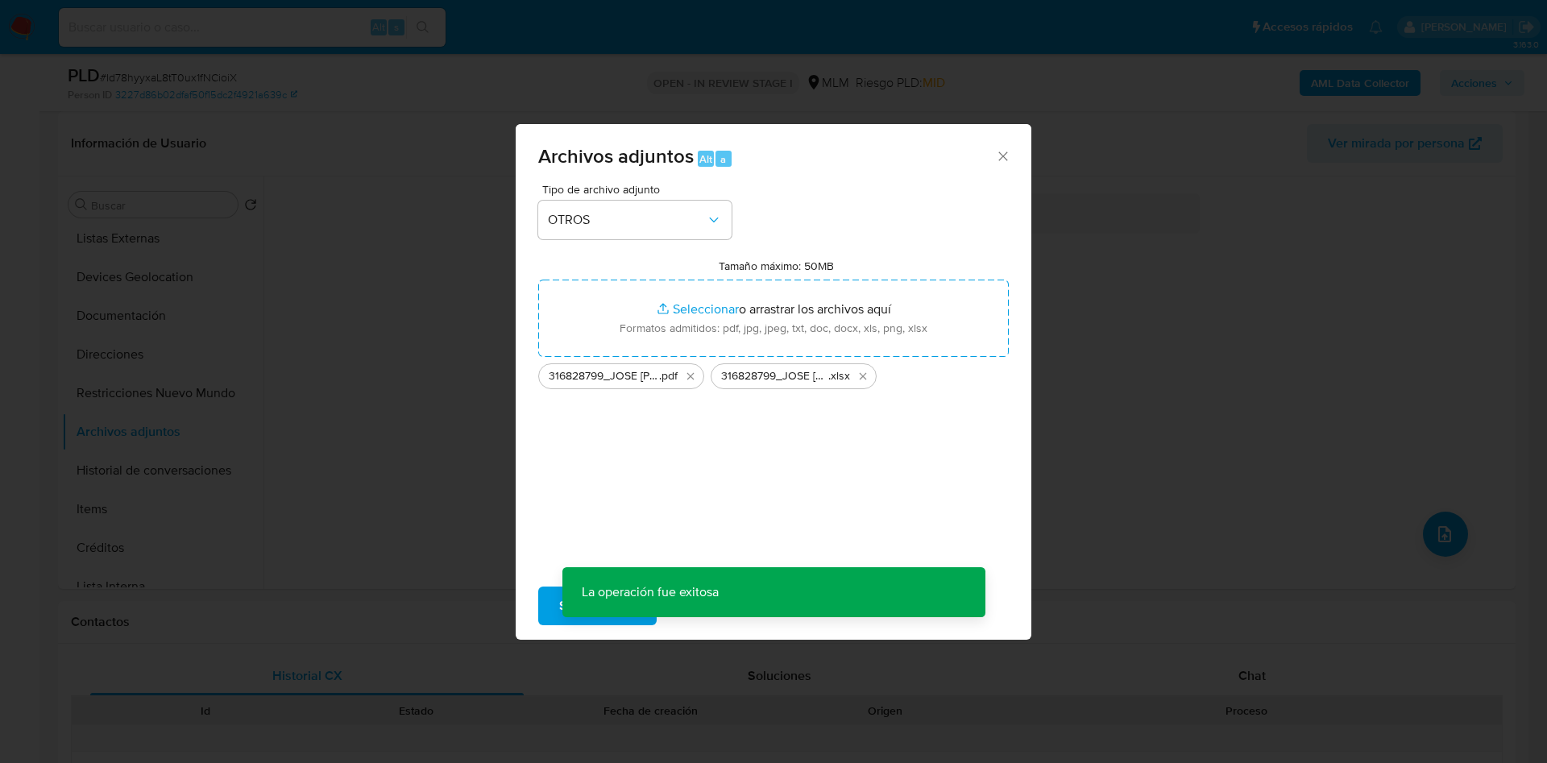 The height and width of the screenshot is (763, 1547). Describe the element at coordinates (839, 376) in the screenshot. I see `span: .xlsx` at that location.